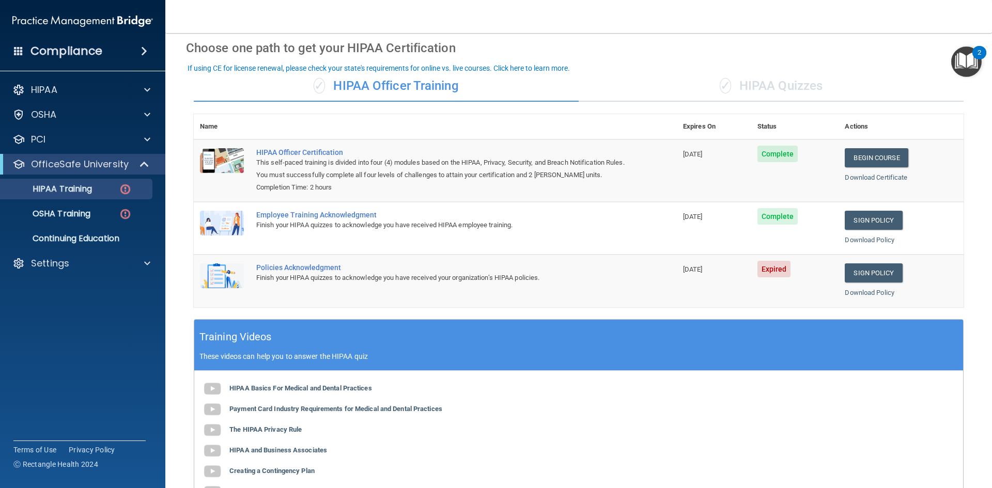 The height and width of the screenshot is (488, 992). I want to click on b: Creating a Contingency Plan, so click(272, 471).